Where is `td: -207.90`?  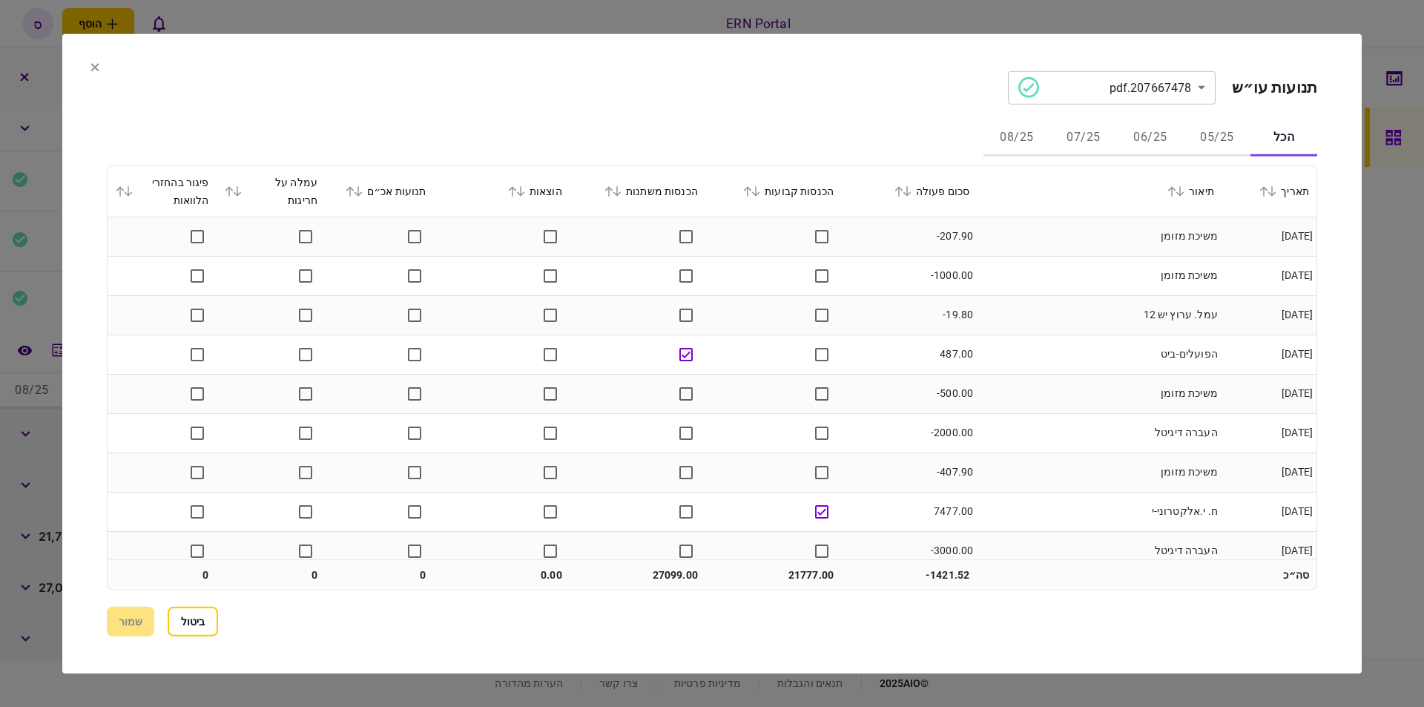
td: -207.90 is located at coordinates (909, 236).